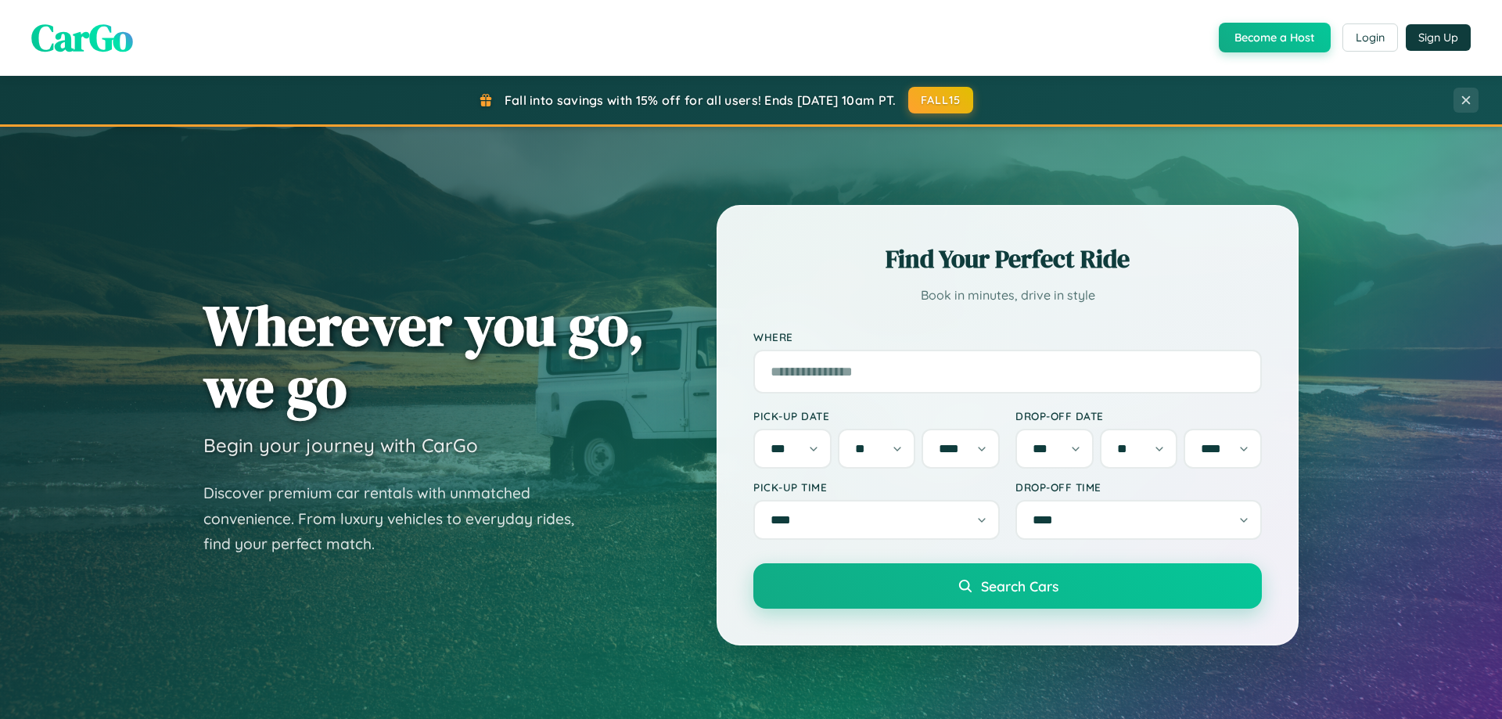 The height and width of the screenshot is (719, 1502). Describe the element at coordinates (941, 100) in the screenshot. I see `button: FALL15` at that location.